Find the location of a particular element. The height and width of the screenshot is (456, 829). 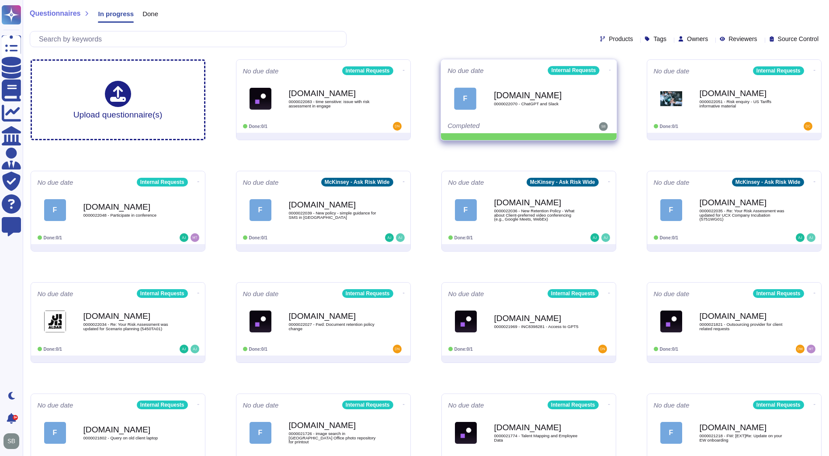

button: user is located at coordinates (14, 441).